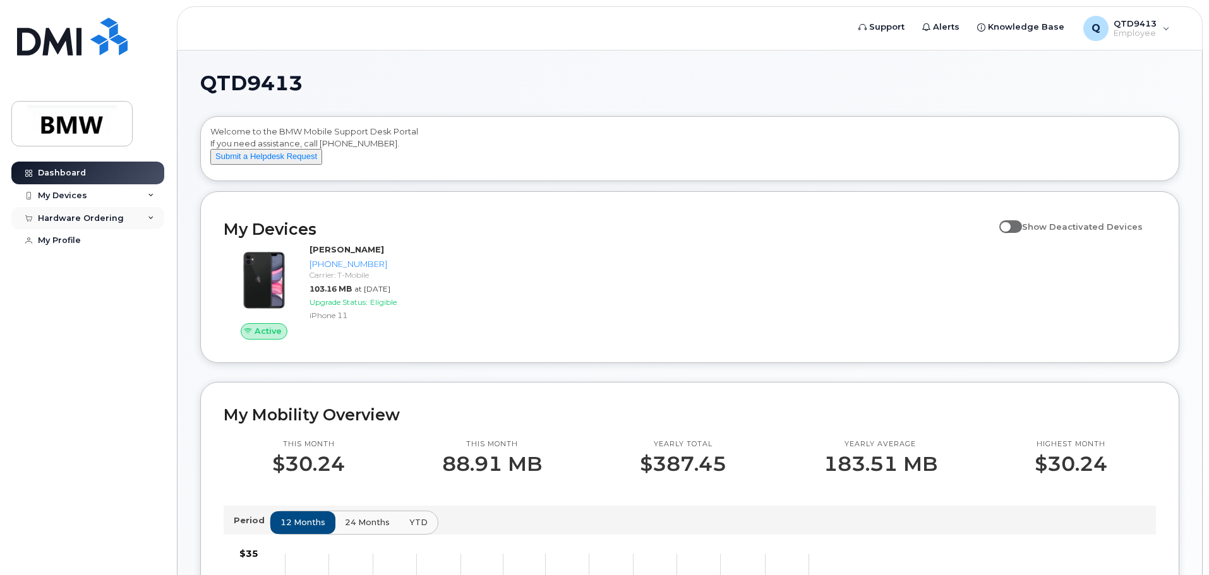 Image resolution: width=1209 pixels, height=575 pixels. What do you see at coordinates (1004, 220) in the screenshot?
I see `input: Show Deactivated Devices` at bounding box center [1004, 220].